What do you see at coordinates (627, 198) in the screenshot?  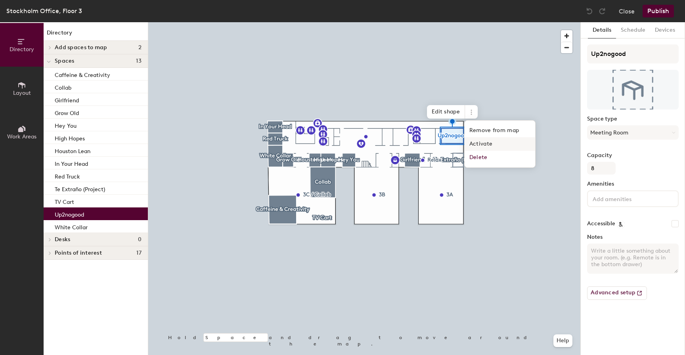 I see `input: Add amenities` at bounding box center [627, 198].